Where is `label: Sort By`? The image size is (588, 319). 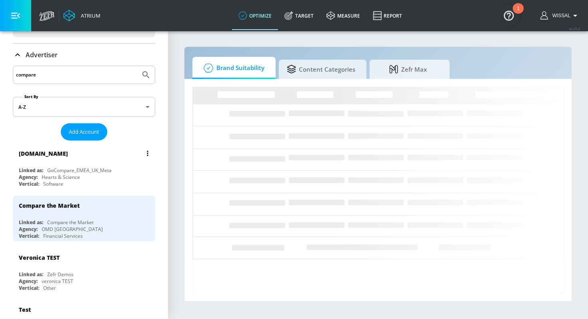 label: Sort By is located at coordinates (31, 96).